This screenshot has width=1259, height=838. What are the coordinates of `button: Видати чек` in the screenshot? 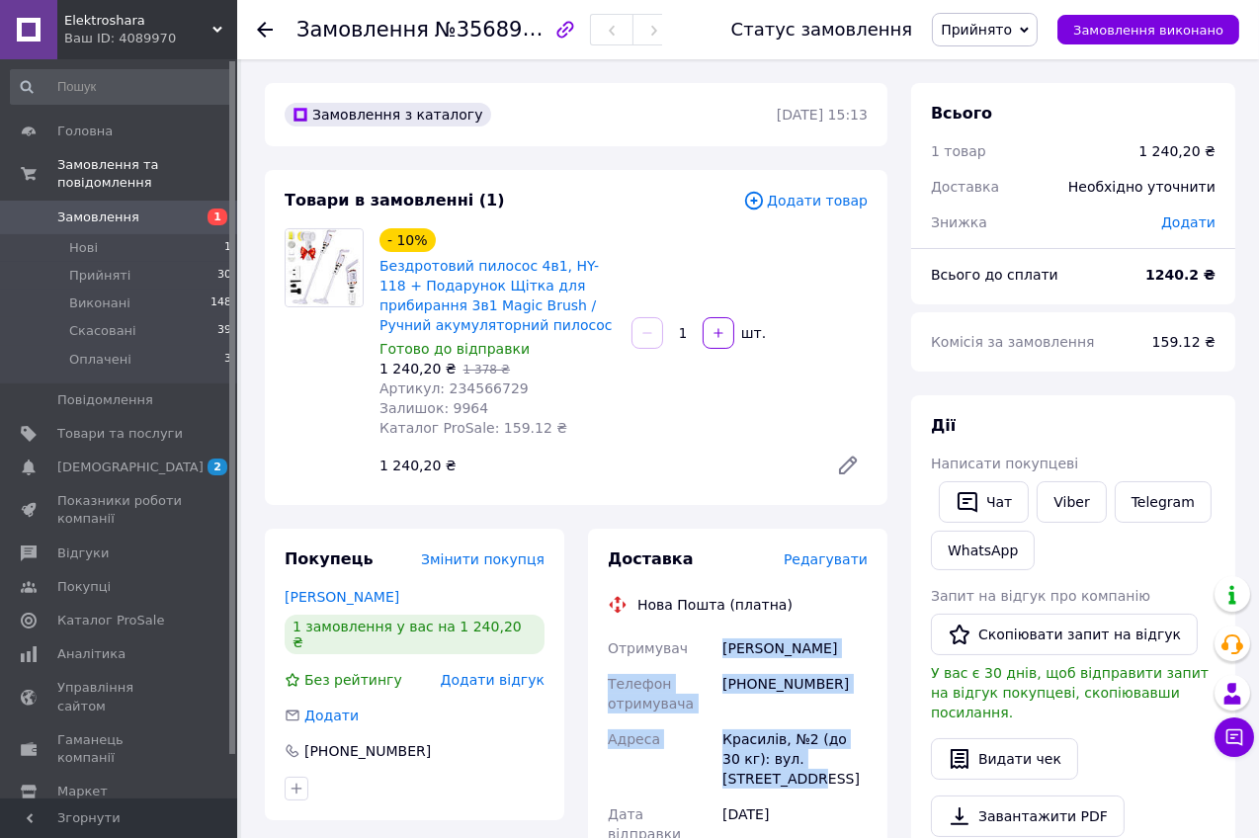 It's located at (1004, 759).